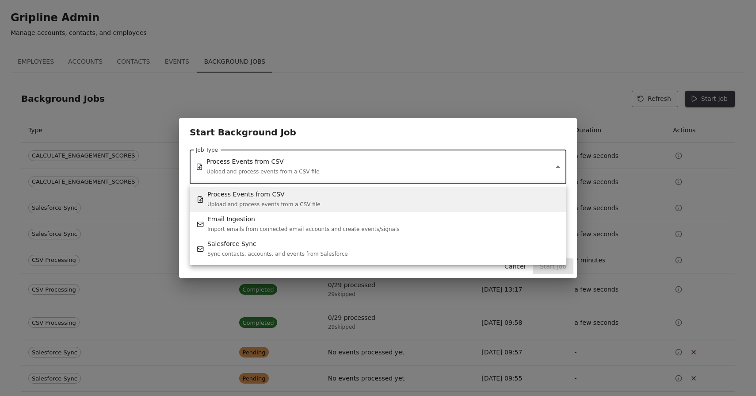 Image resolution: width=756 pixels, height=396 pixels. I want to click on span: Upload and process events from a CSV file, so click(264, 204).